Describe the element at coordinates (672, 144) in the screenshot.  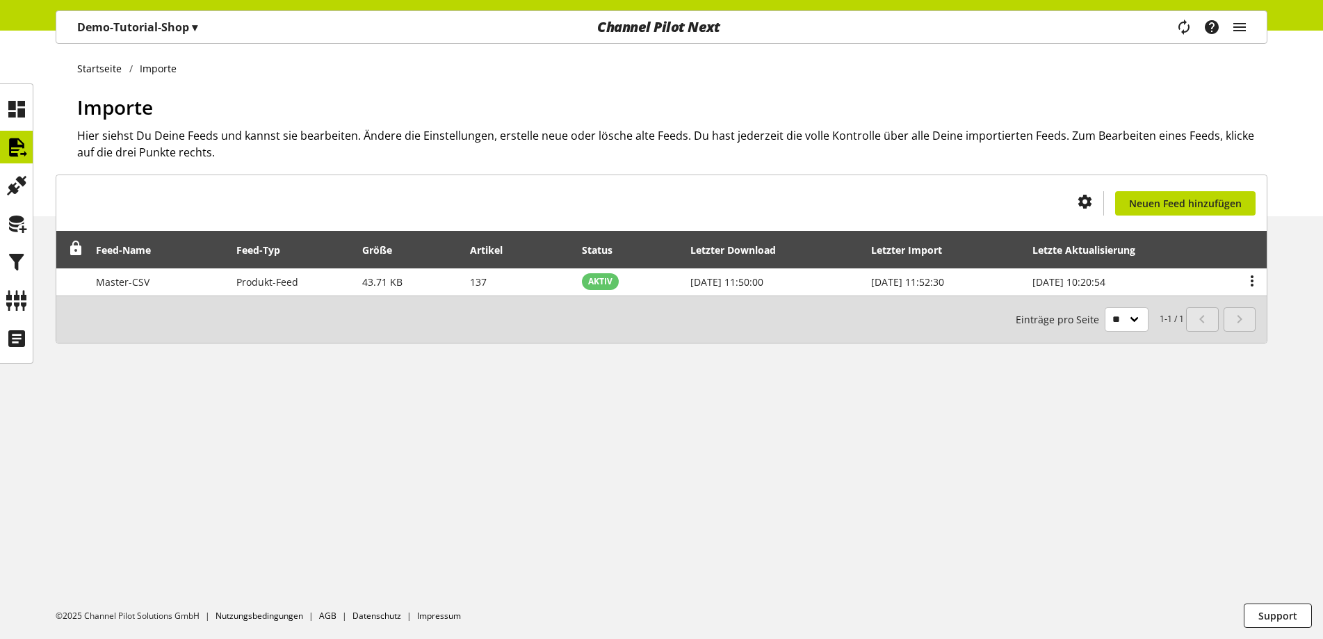
I see `h2: Hier siehst Du Deine Feeds und kannst sie bearbeiten. Ändere die Einstellungen, erstelle neue ode...` at that location.